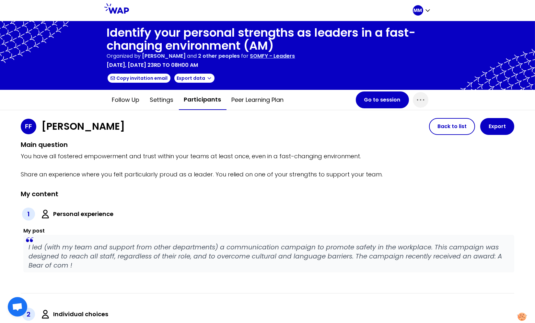 The image size is (535, 323). Describe the element at coordinates (267, 165) in the screenshot. I see `p: You have all fostered empowerment and trust within your teams at least once, even in a fast-chang...` at that location.